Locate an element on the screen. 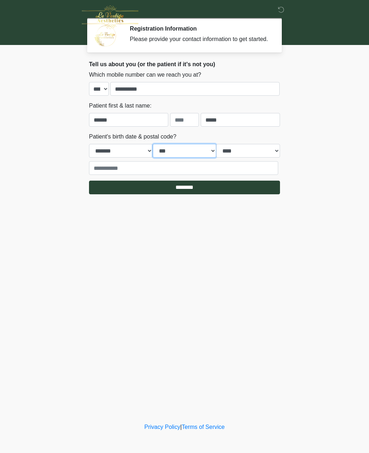  label: Patient first & last name: is located at coordinates (120, 106).